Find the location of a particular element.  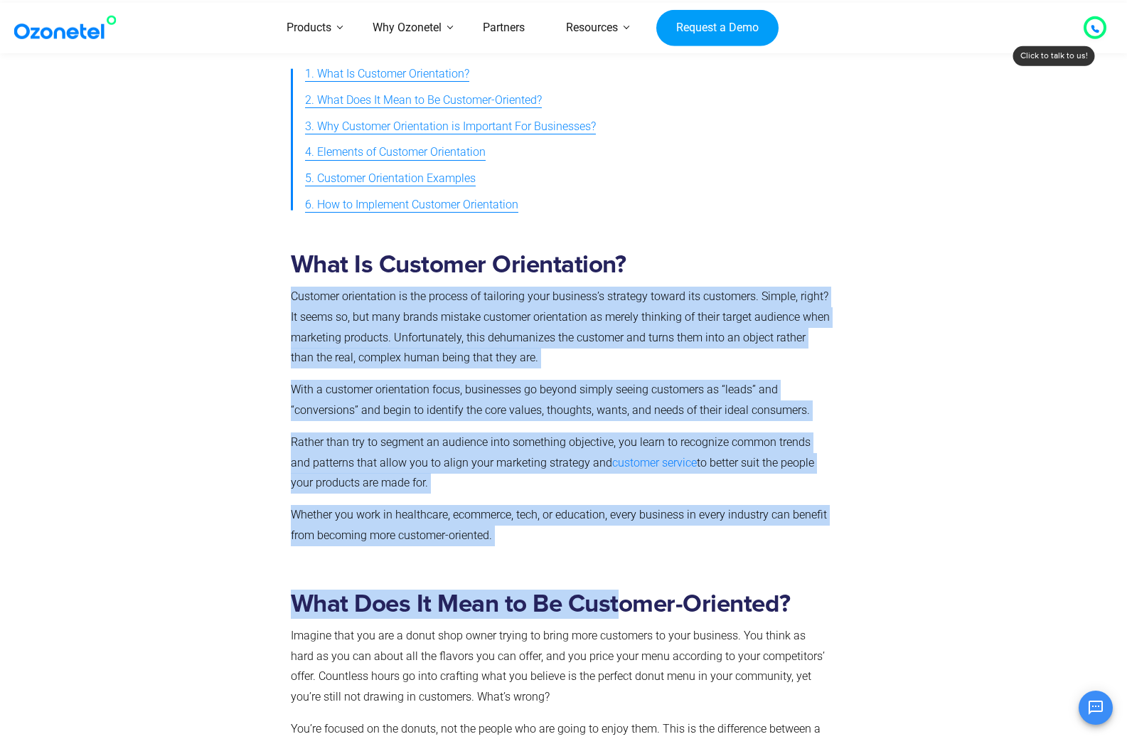

a: 1. What Is Customer Orientation? is located at coordinates (387, 74).